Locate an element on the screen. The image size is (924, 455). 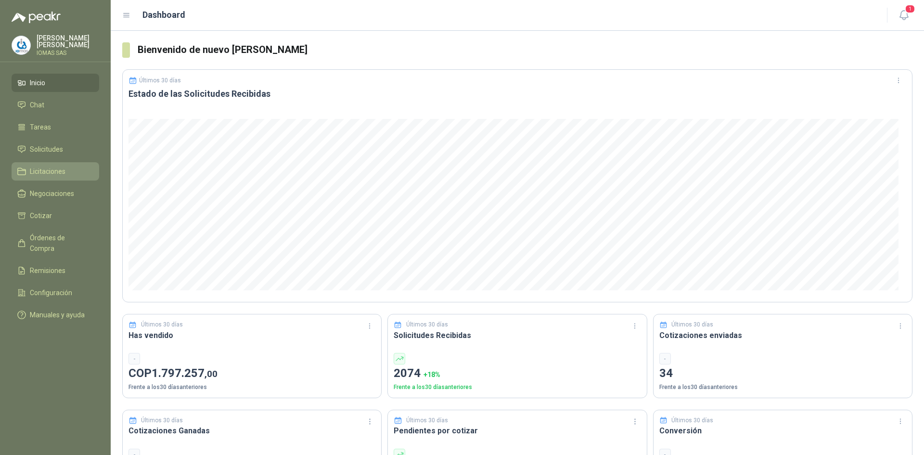
p: 34 is located at coordinates (783, 374).